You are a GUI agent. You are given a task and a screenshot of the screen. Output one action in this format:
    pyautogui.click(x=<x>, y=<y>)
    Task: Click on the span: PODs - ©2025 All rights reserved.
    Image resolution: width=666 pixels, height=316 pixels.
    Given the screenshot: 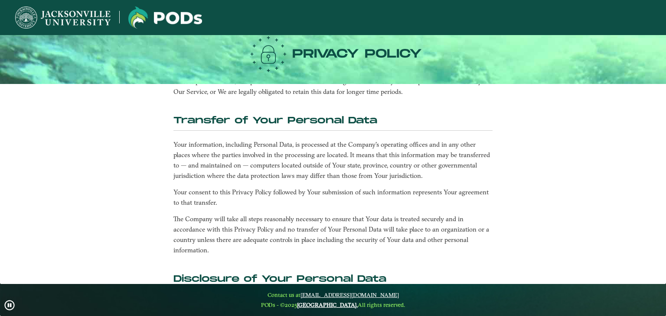 What is the action you would take?
    pyautogui.click(x=333, y=305)
    